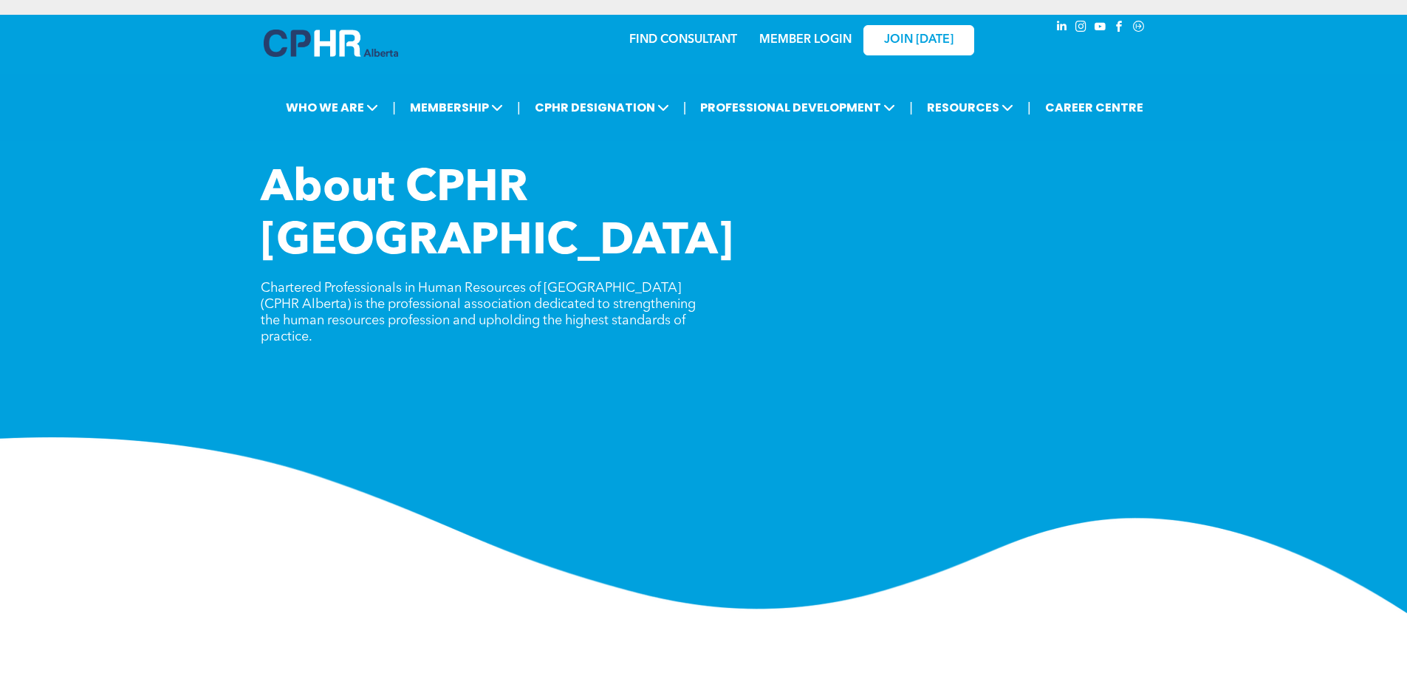 This screenshot has width=1407, height=673. Describe the element at coordinates (457, 107) in the screenshot. I see `span: MEMBERSHIP` at that location.